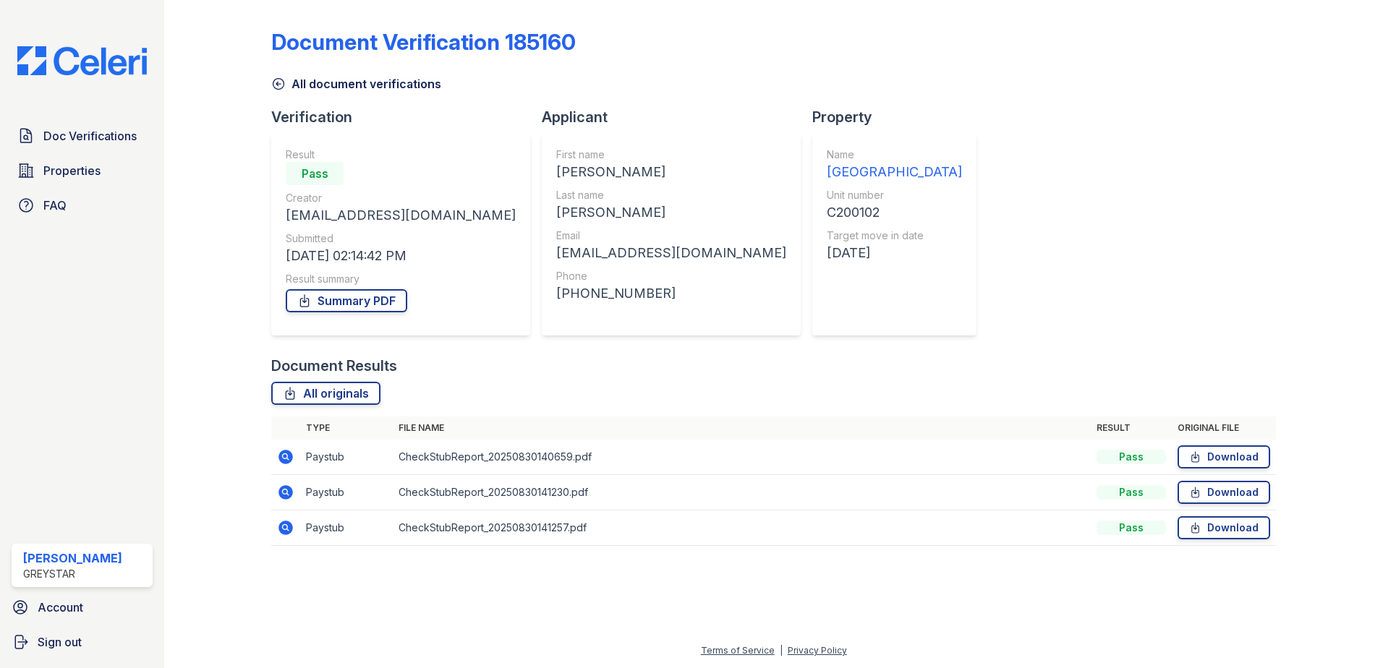 The height and width of the screenshot is (668, 1383). What do you see at coordinates (1131, 428) in the screenshot?
I see `th: Result` at bounding box center [1131, 428].